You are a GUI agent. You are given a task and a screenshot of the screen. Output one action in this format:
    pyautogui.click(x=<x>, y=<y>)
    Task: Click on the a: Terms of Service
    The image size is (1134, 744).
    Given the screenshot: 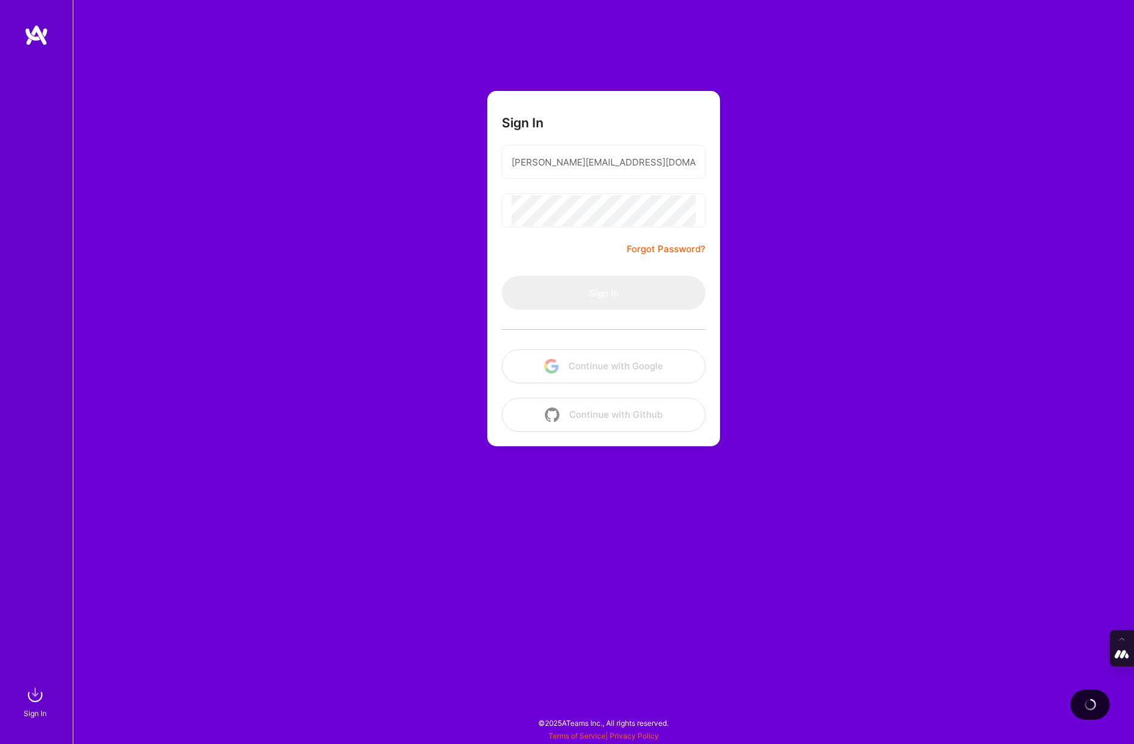 What is the action you would take?
    pyautogui.click(x=577, y=735)
    